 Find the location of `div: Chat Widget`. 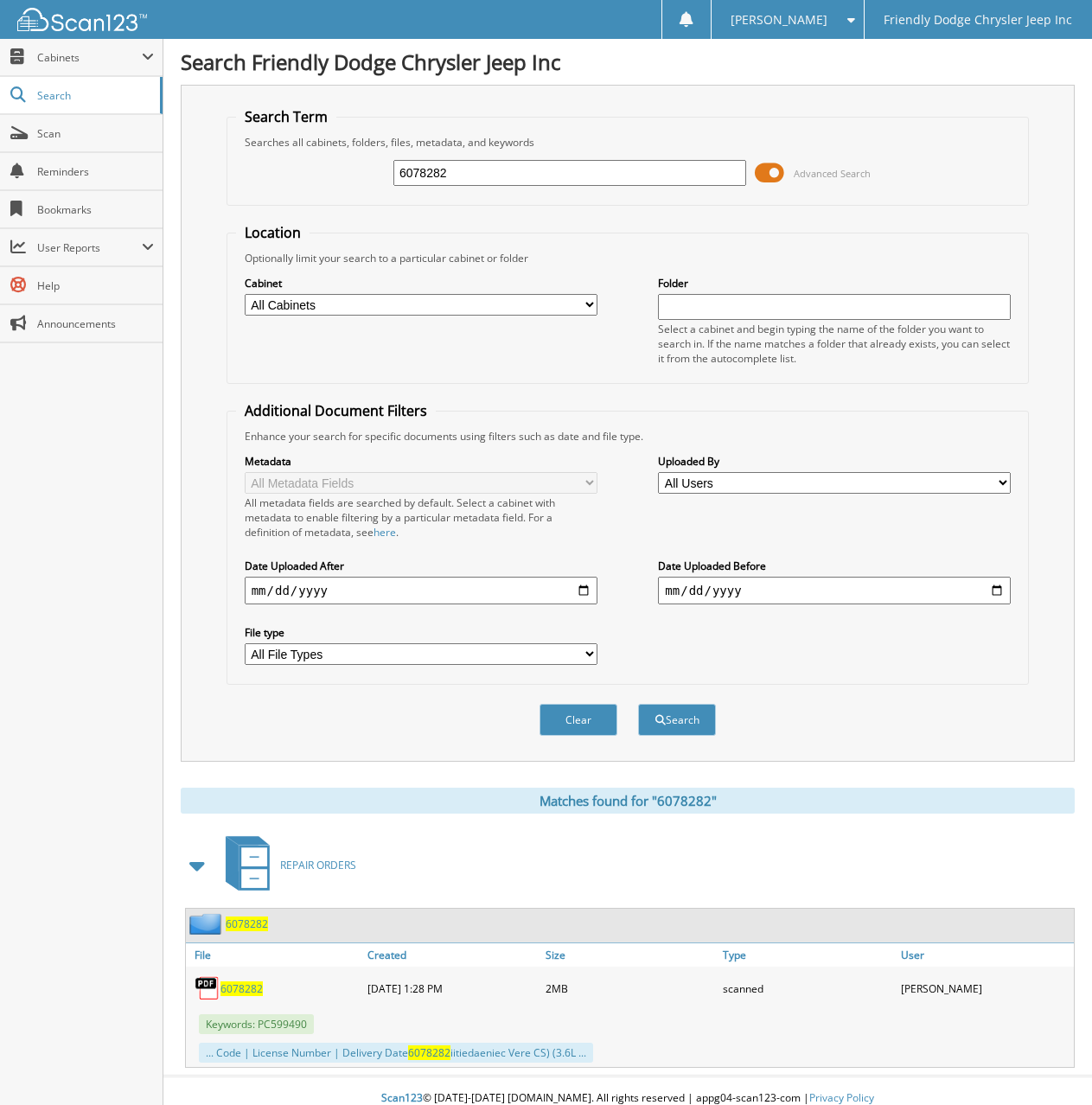

div: Chat Widget is located at coordinates (1049, 1064).